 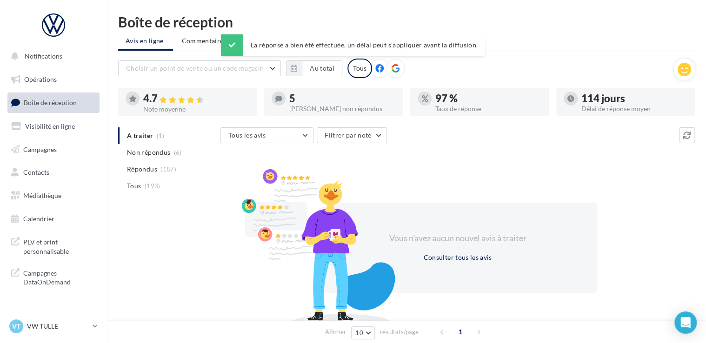 I want to click on span: Boîte de réception, so click(x=50, y=102).